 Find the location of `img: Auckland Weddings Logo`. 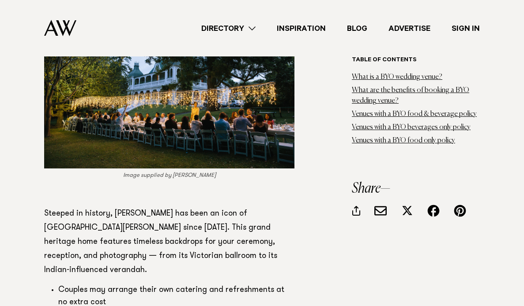

img: Auckland Weddings Logo is located at coordinates (60, 28).